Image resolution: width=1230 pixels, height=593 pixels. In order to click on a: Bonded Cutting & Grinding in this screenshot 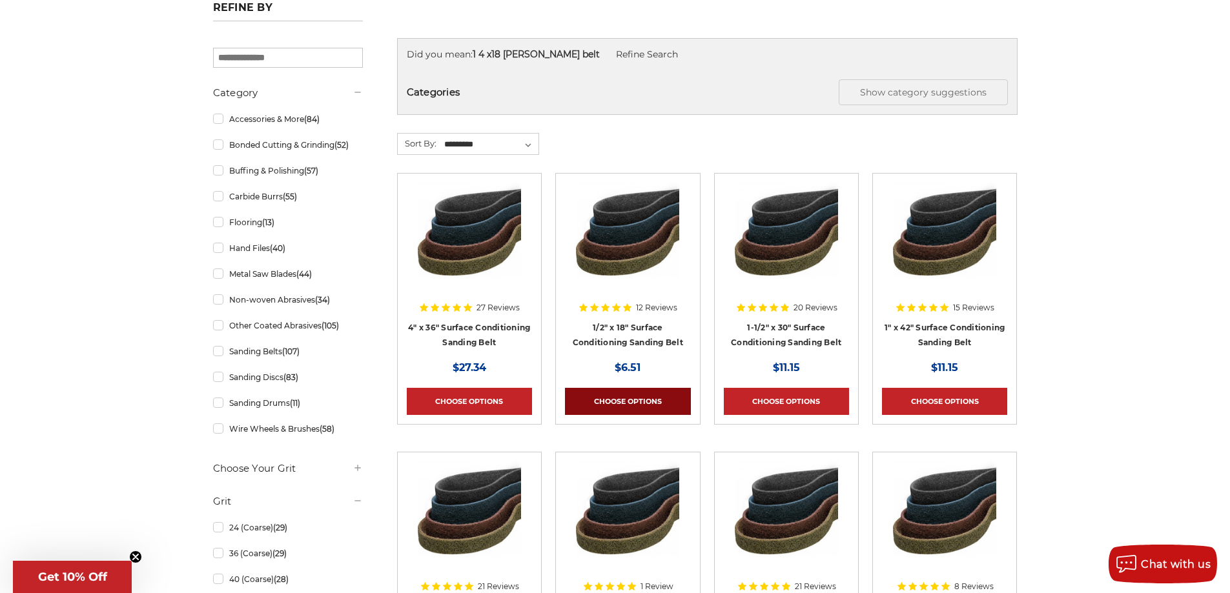, I will do `click(288, 145)`.